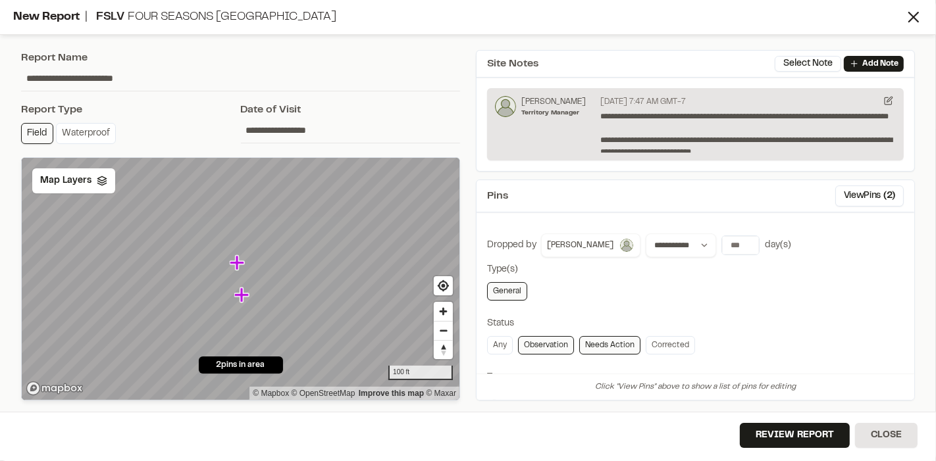 The width and height of the screenshot is (936, 461). Describe the element at coordinates (443, 286) in the screenshot. I see `button: Find my location` at that location.